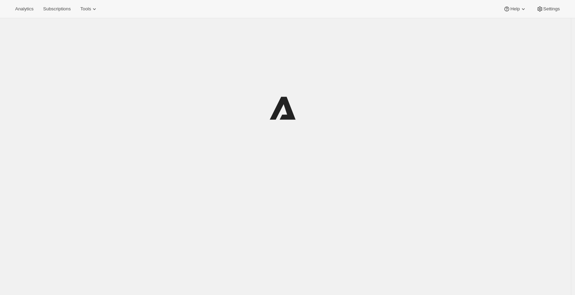 The width and height of the screenshot is (575, 295). What do you see at coordinates (552, 9) in the screenshot?
I see `span: Settings` at bounding box center [552, 9].